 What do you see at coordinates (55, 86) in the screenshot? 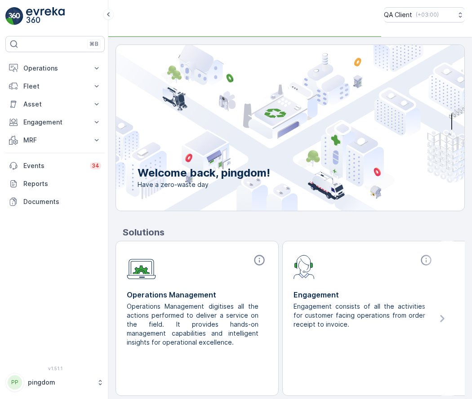
I see `p: Fleet` at bounding box center [55, 86].